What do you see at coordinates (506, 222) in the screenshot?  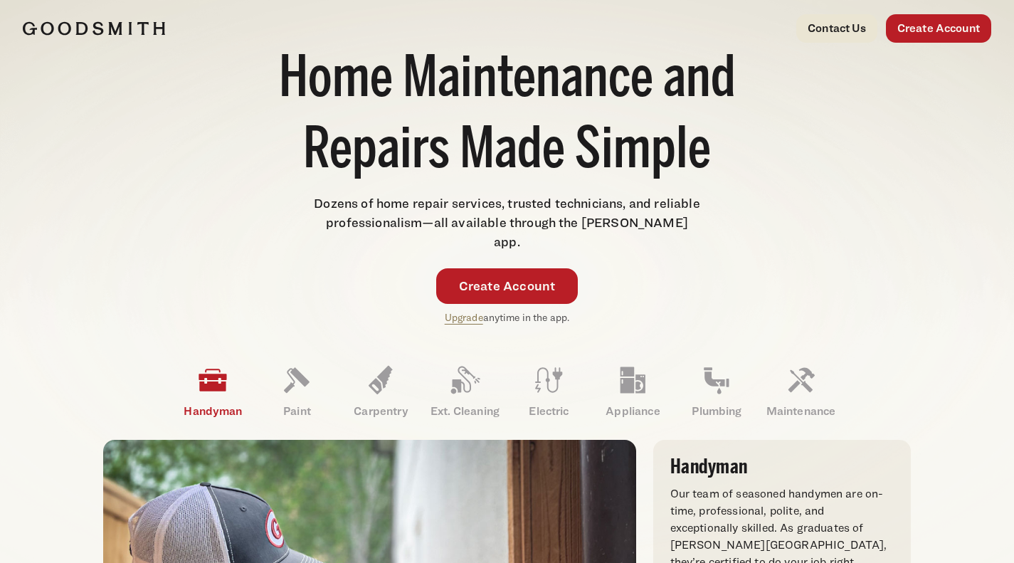 I see `span: Dozens of home repair services, trusted technicians, and reliable professionalism—all available t...` at bounding box center [506, 222].